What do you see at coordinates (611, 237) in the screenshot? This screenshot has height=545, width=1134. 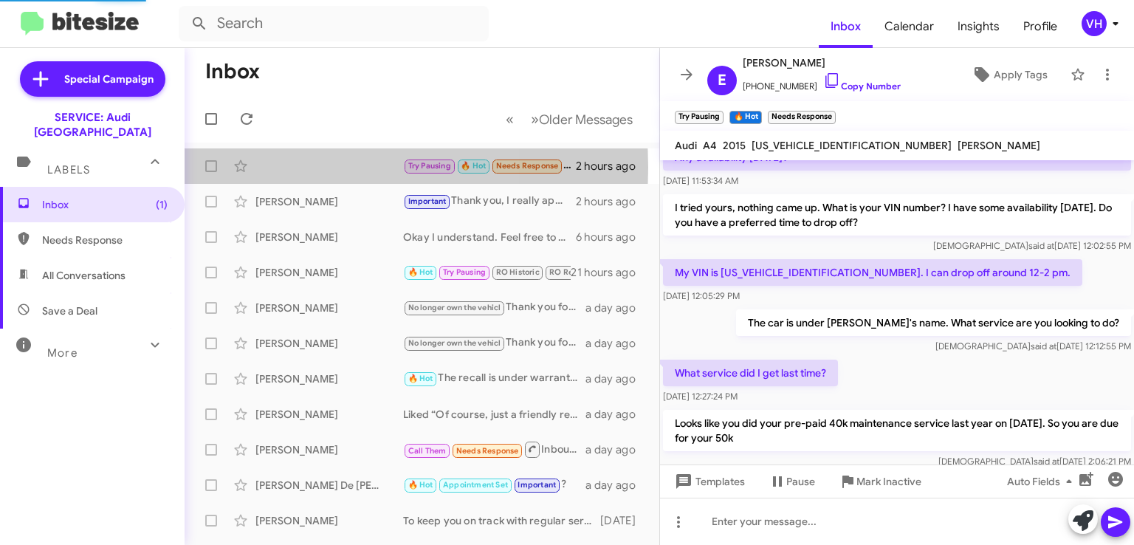 I see `div: 6 hours ago` at bounding box center [611, 237].